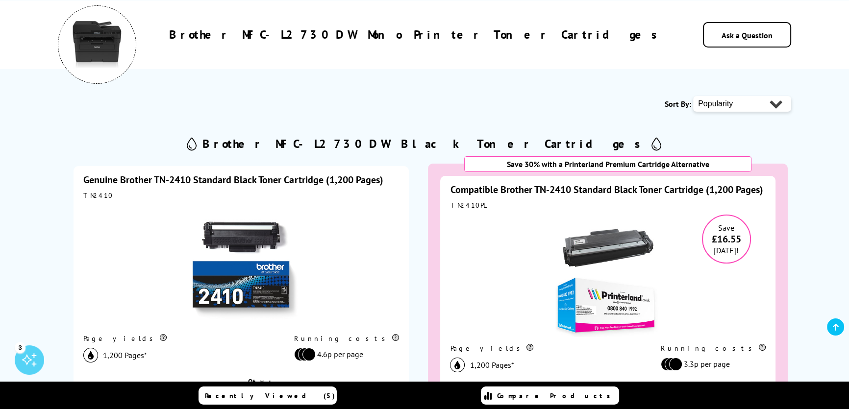 The image size is (849, 409). What do you see at coordinates (416, 34) in the screenshot?
I see `h1: Brother MFC-L2730DW Mono Printer Toner Cartridges` at bounding box center [416, 34].